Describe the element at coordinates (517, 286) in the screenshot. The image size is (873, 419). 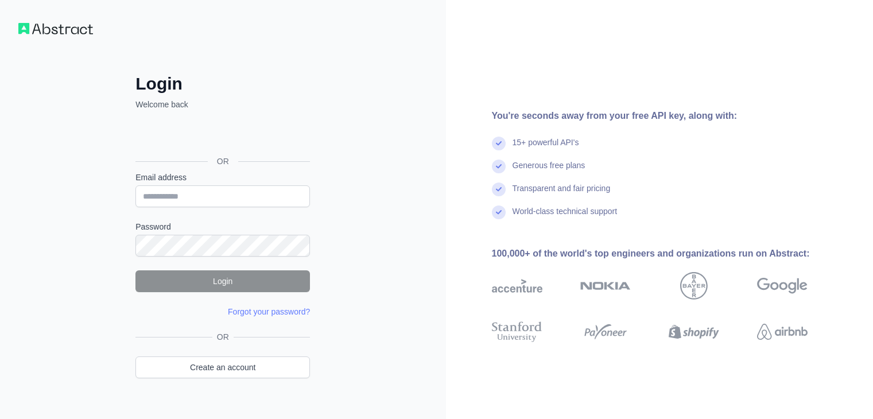
I see `img: accenture` at that location.